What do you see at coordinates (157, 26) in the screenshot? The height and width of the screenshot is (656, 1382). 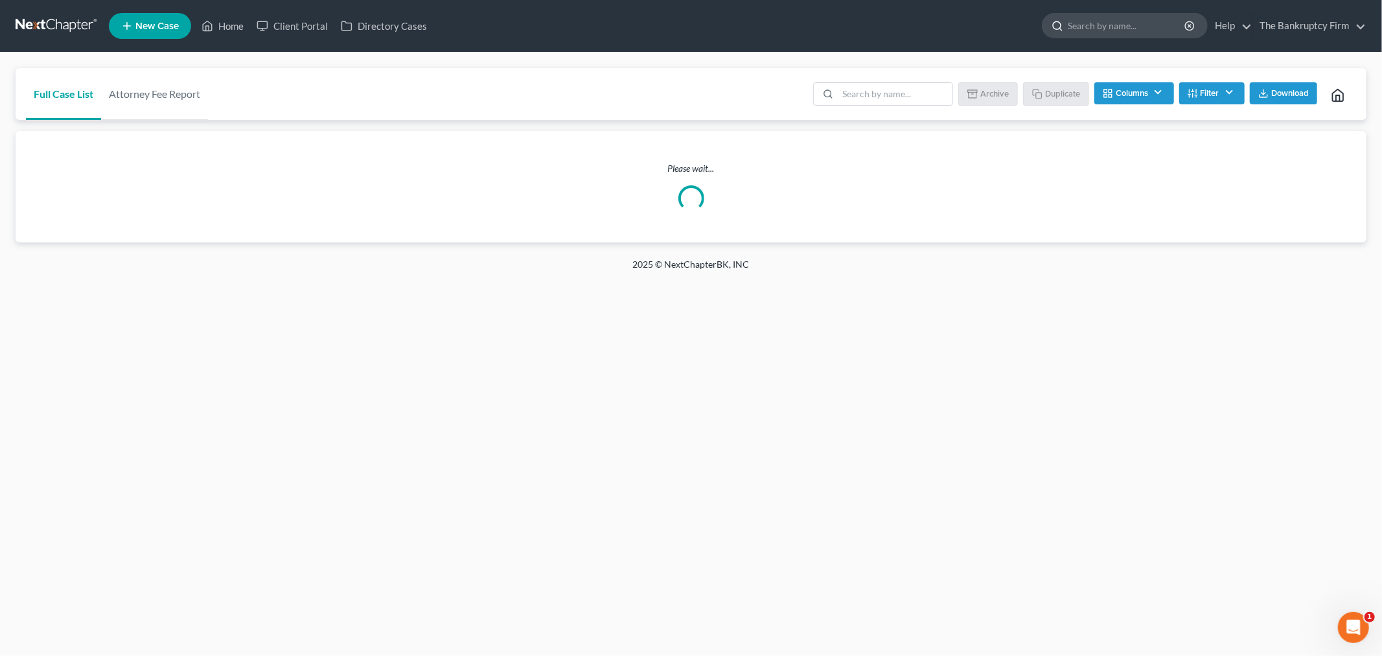 I see `span: New Case` at bounding box center [157, 26].